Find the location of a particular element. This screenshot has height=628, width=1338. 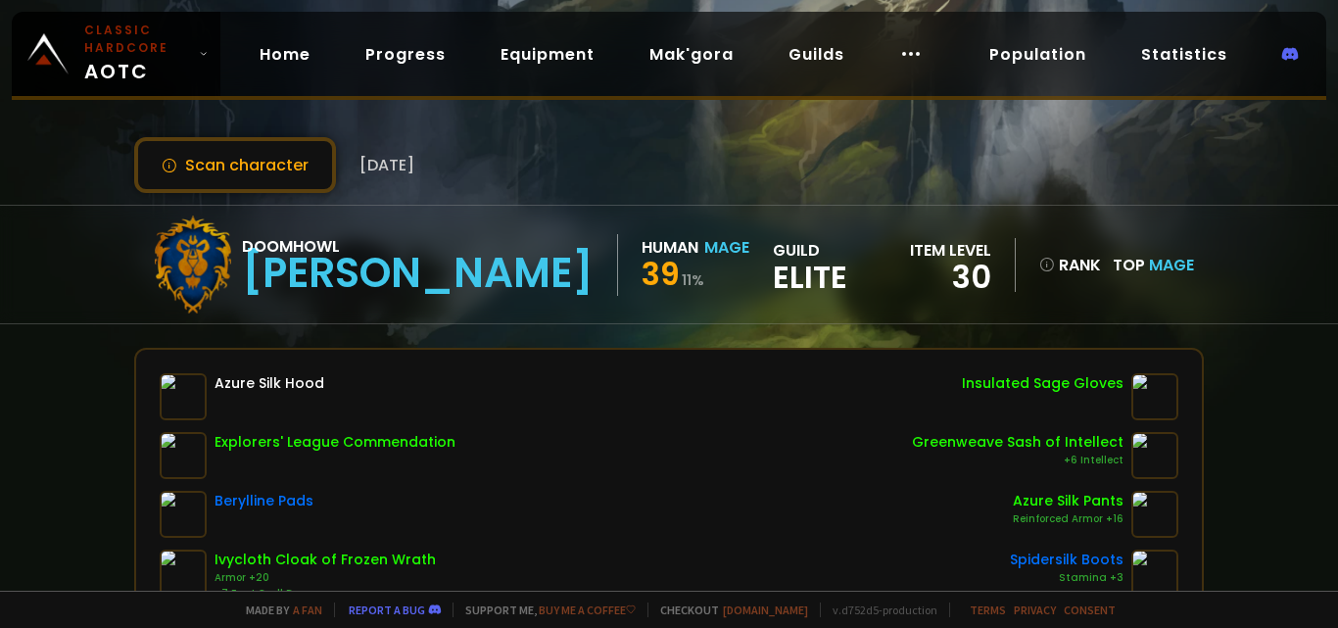

img: item-4320 is located at coordinates (1155, 573).